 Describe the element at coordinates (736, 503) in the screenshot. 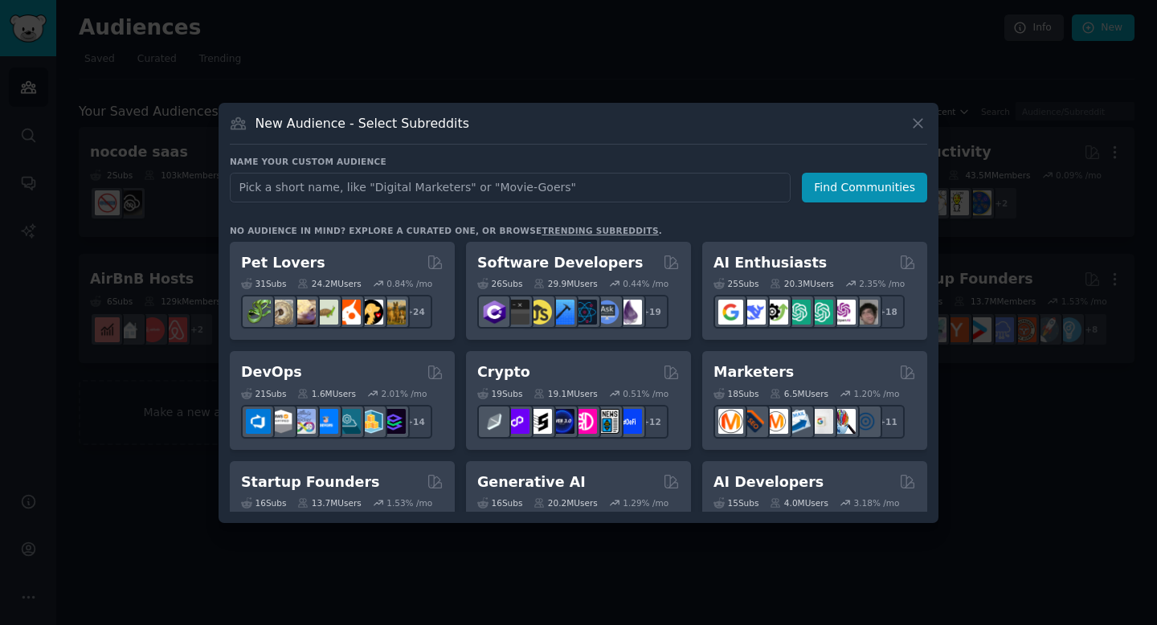

I see `div: 15 Sub s` at that location.